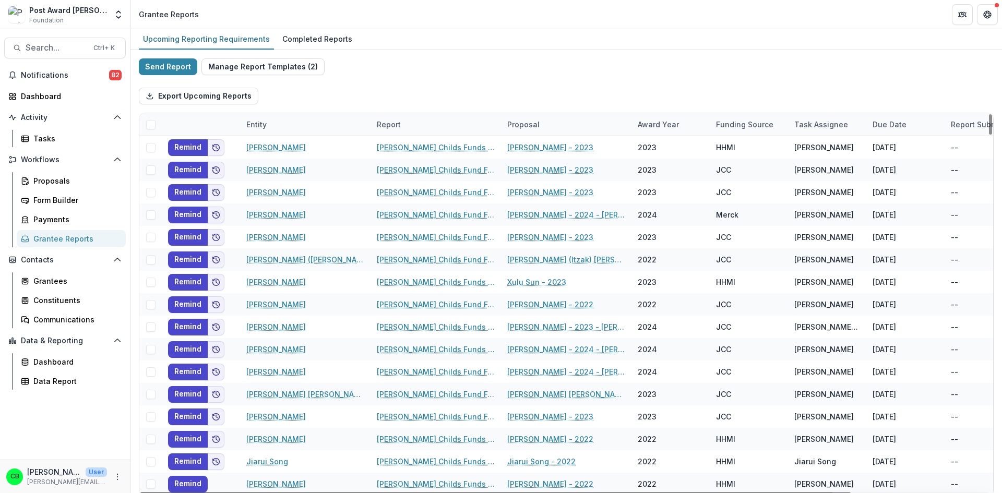  Describe the element at coordinates (17, 15) in the screenshot. I see `img: Post Award Jane Coffin Childs Memorial Fund` at that location.